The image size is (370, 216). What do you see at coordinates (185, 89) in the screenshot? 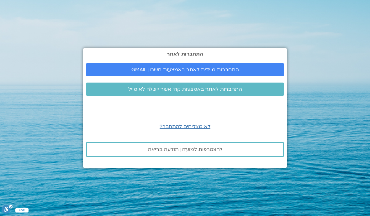
I see `a: התחברות לאתר באמצעות קוד אשר יישלח לאימייל` at bounding box center [185, 89].